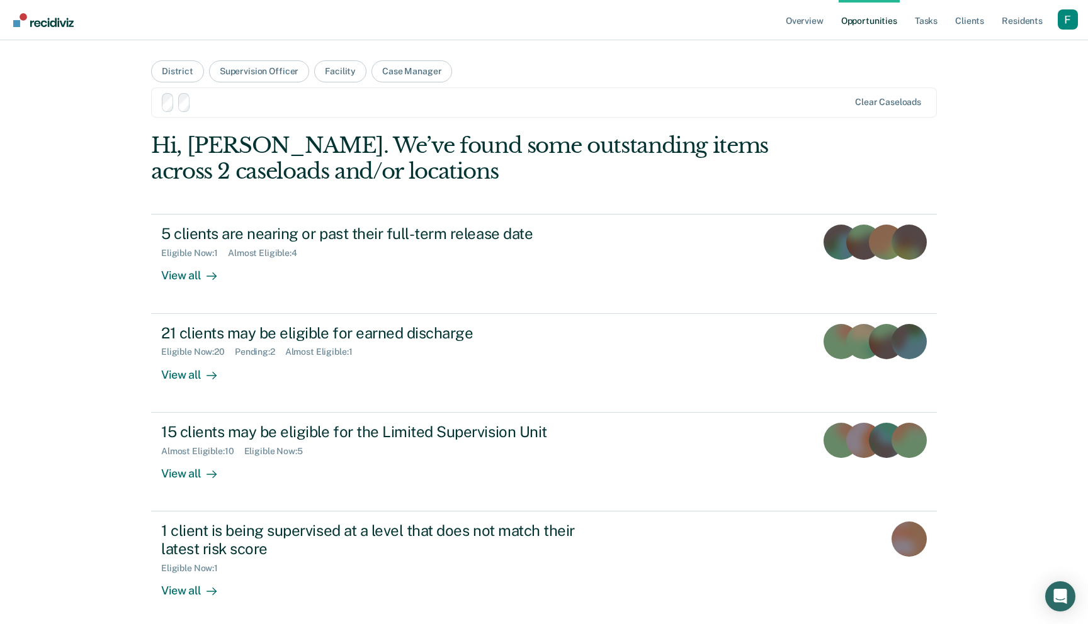 The height and width of the screenshot is (624, 1088). Describe the element at coordinates (382, 333) in the screenshot. I see `div: 21 clients may be eligible for earned discharge` at that location.